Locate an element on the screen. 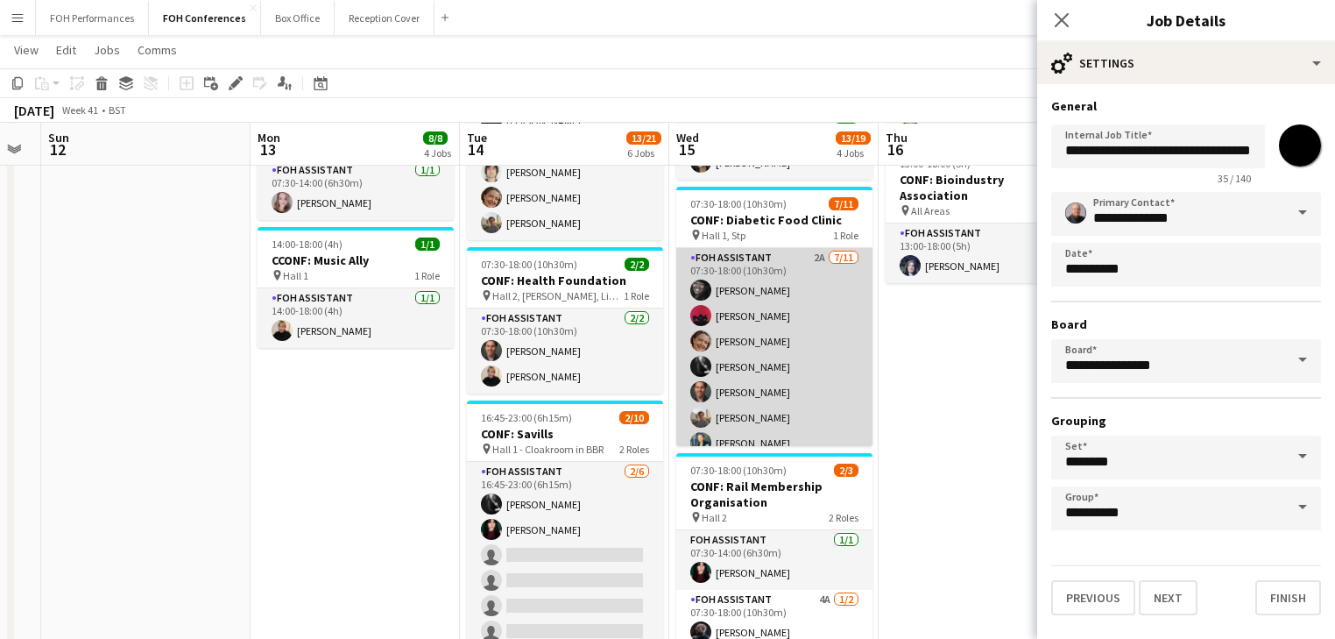 Image resolution: width=1335 pixels, height=639 pixels. span: 8/8 is located at coordinates (435, 138).